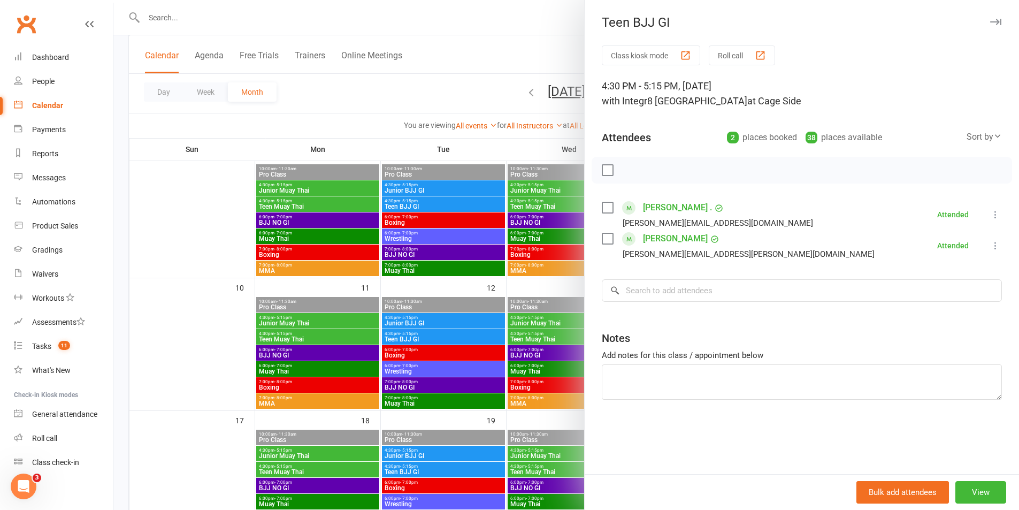  I want to click on input: Search to add attendees, so click(802, 290).